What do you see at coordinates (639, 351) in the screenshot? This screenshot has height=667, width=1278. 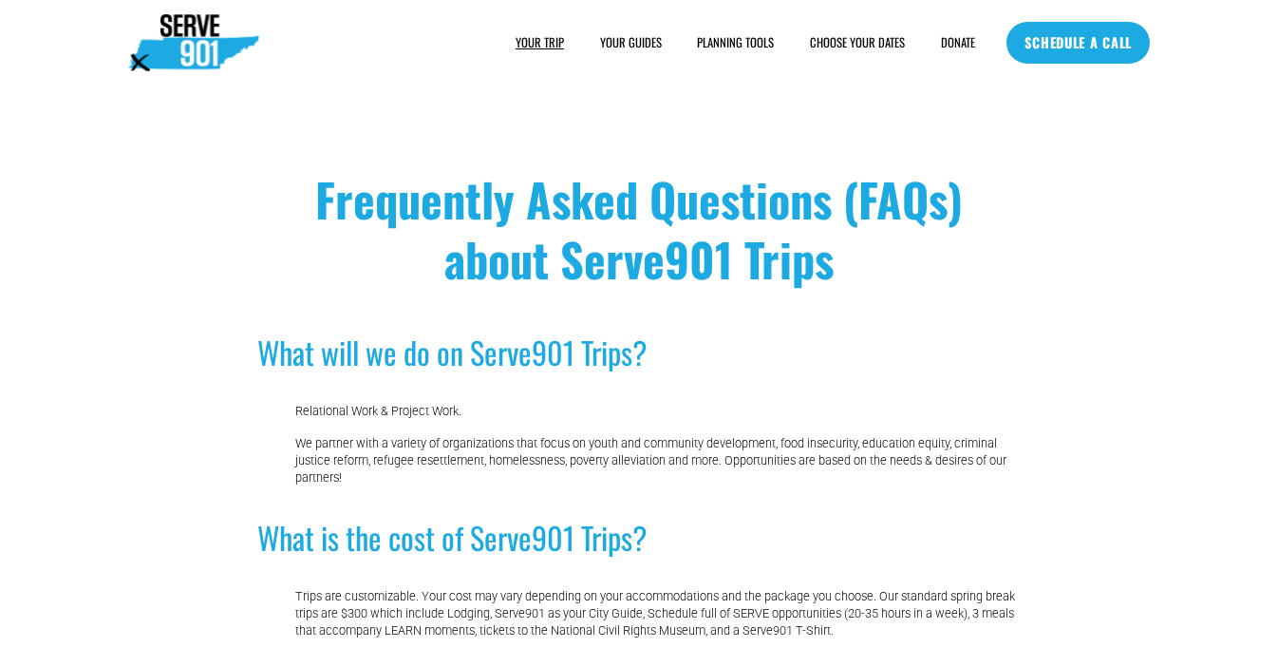 I see `h2: What will we do on Serve901 Trips?` at bounding box center [639, 351].